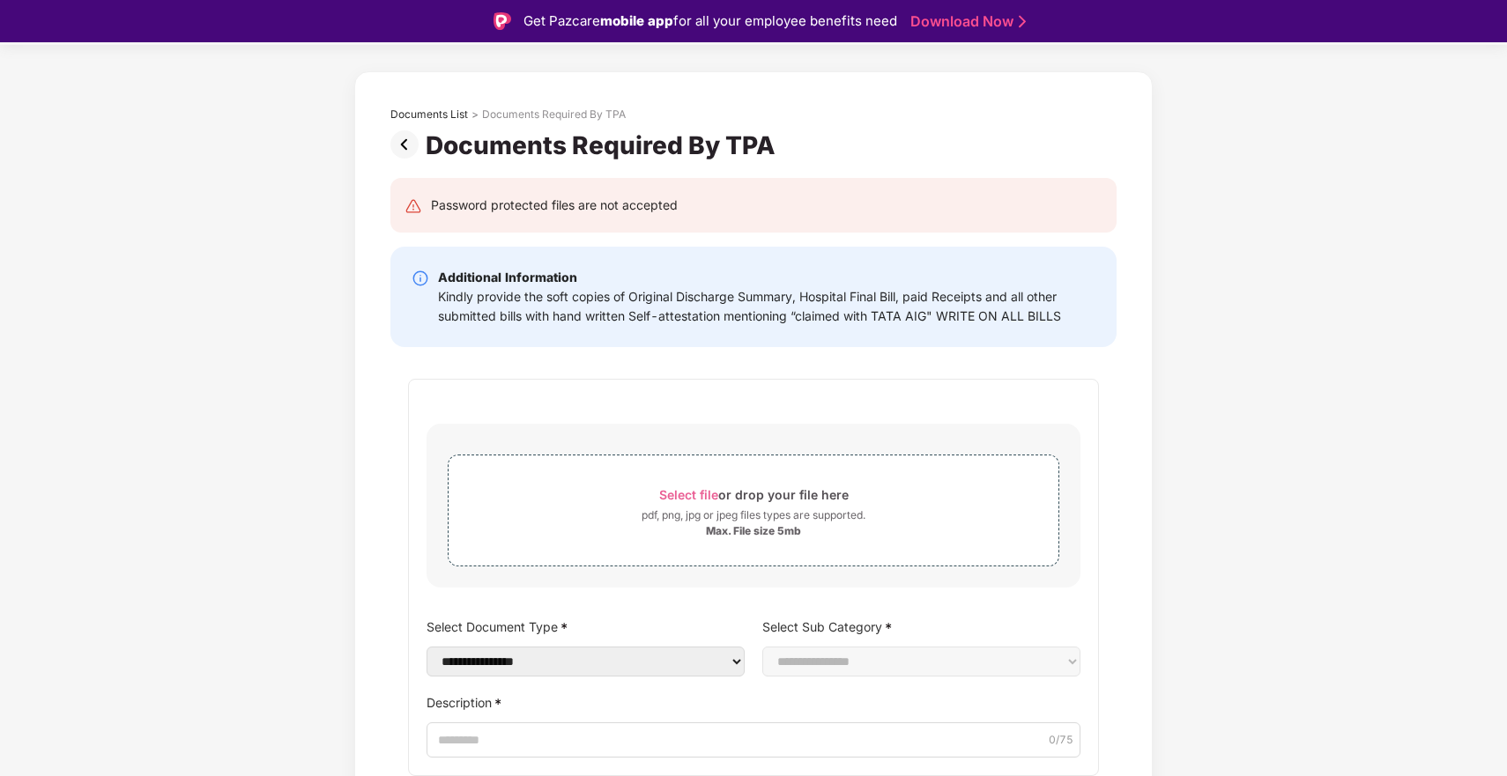  I want to click on div: Kindly provide the soft copies of Original Discharge Summary, Hospital Final Bill, paid Receipts ..., so click(767, 307).